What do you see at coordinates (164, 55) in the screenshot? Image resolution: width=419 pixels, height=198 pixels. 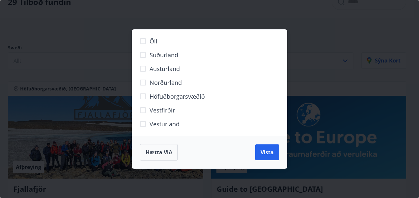 I see `span: Suðurland` at bounding box center [164, 55].